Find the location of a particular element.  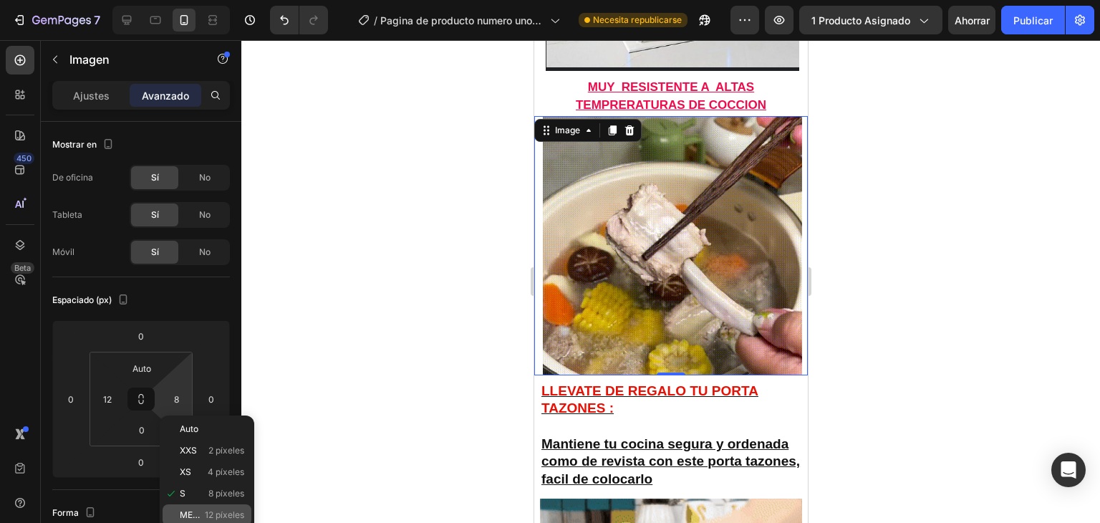

font: Publicar is located at coordinates (1033, 20).